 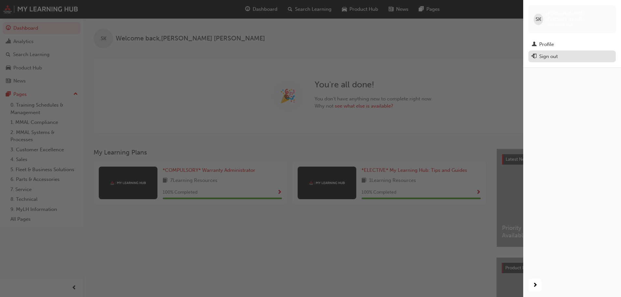 What do you see at coordinates (572, 44) in the screenshot?
I see `a: Profile` at bounding box center [572, 44].